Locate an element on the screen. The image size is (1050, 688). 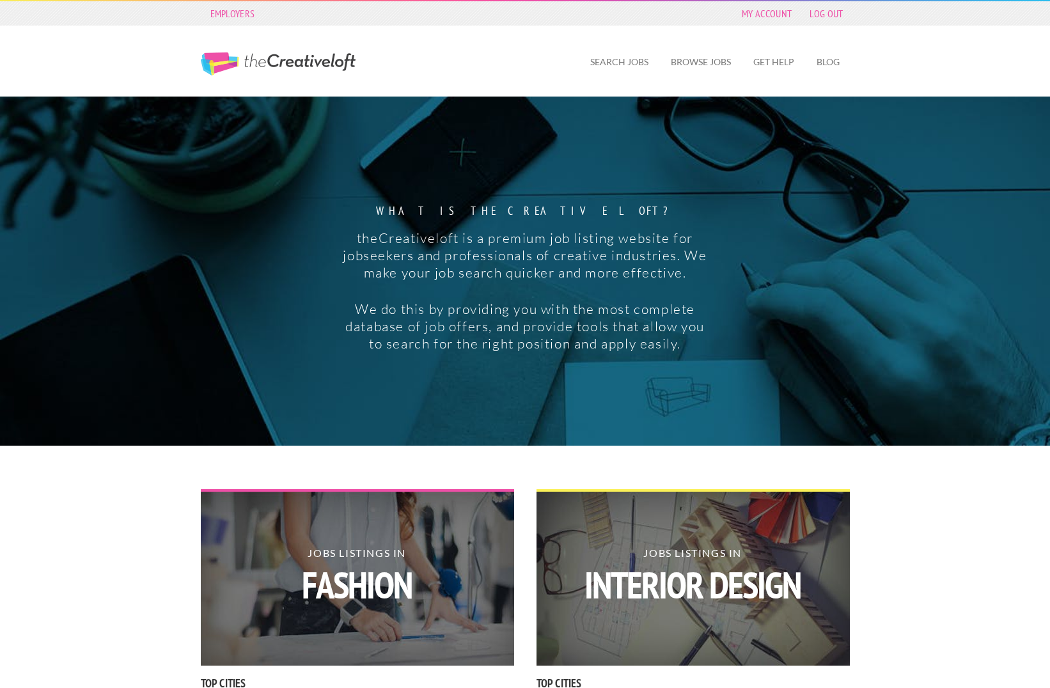
p: We do this by providing you with the most complete database of job offers, and provide tools that... is located at coordinates (524, 326).